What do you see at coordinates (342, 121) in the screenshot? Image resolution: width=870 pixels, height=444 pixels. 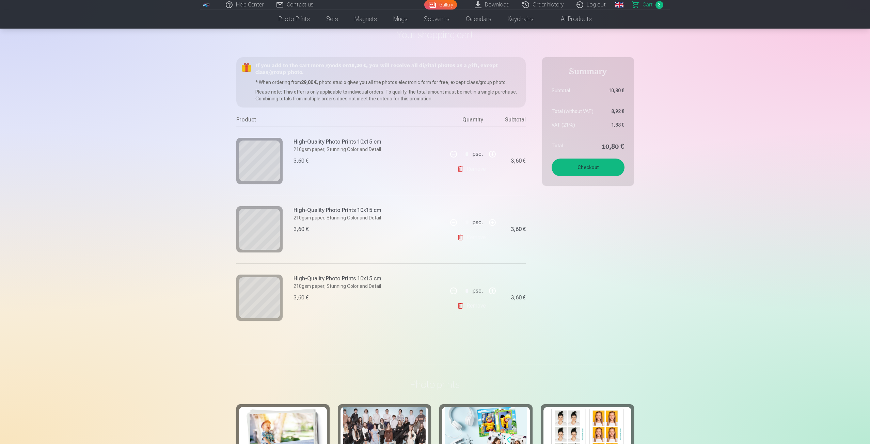 I see `div: Product` at bounding box center [342, 121].